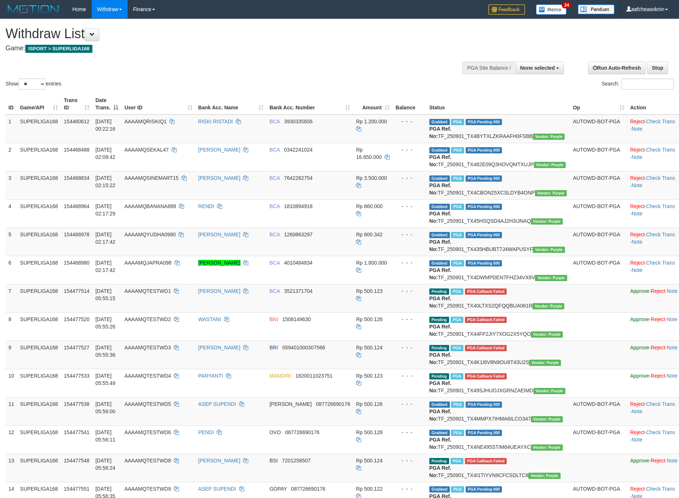  Describe the element at coordinates (499, 467) in the screenshot. I see `td: TF_250901_TX4I1TIYVN9CFCSDLTC8` at that location.